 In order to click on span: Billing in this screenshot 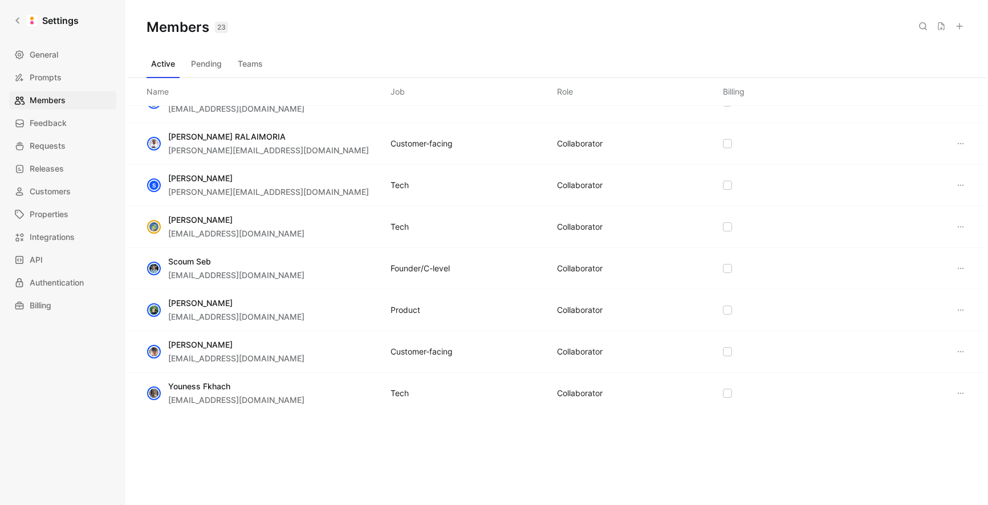, I will do `click(40, 306)`.